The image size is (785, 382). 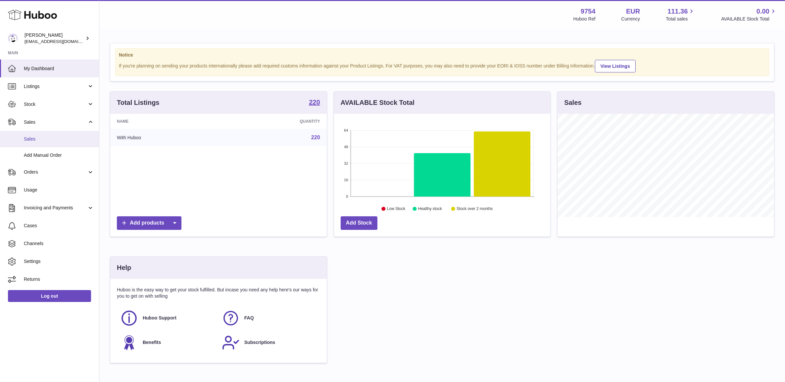 I want to click on span: Add Manual Order, so click(x=59, y=155).